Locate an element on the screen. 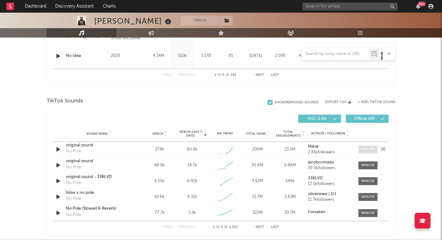  div: 11.7k followers is located at coordinates (330, 200).